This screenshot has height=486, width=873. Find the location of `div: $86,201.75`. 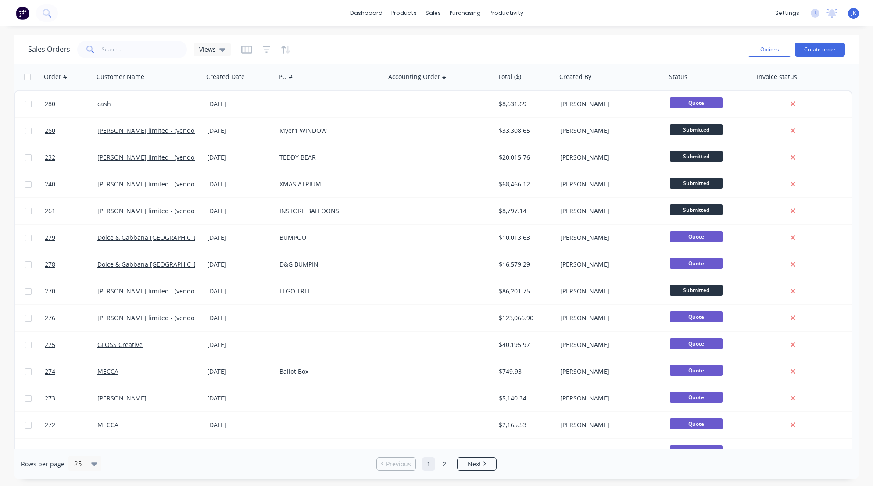

div: $86,201.75 is located at coordinates (524, 291).